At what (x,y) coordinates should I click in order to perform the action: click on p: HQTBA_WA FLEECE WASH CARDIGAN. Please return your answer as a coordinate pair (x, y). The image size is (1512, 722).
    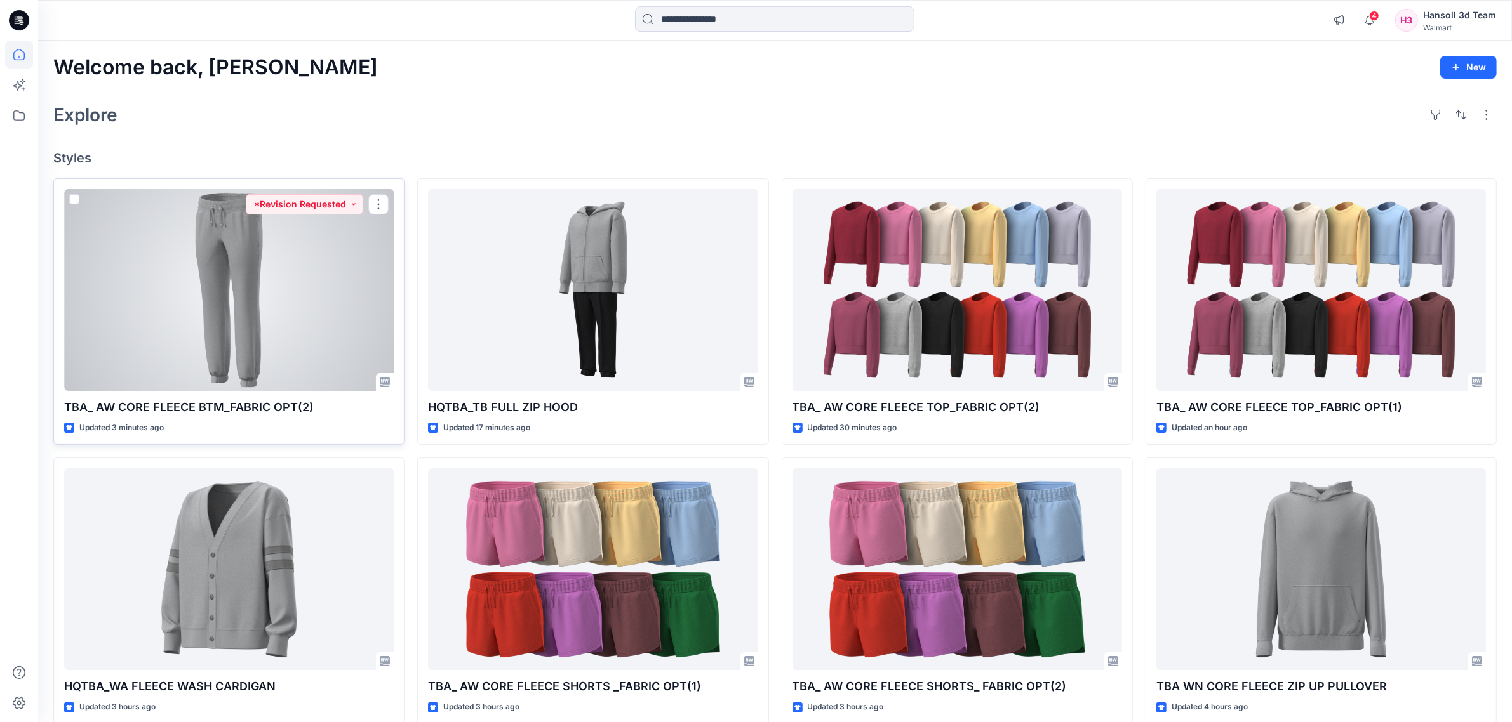
    Looking at the image, I should click on (229, 687).